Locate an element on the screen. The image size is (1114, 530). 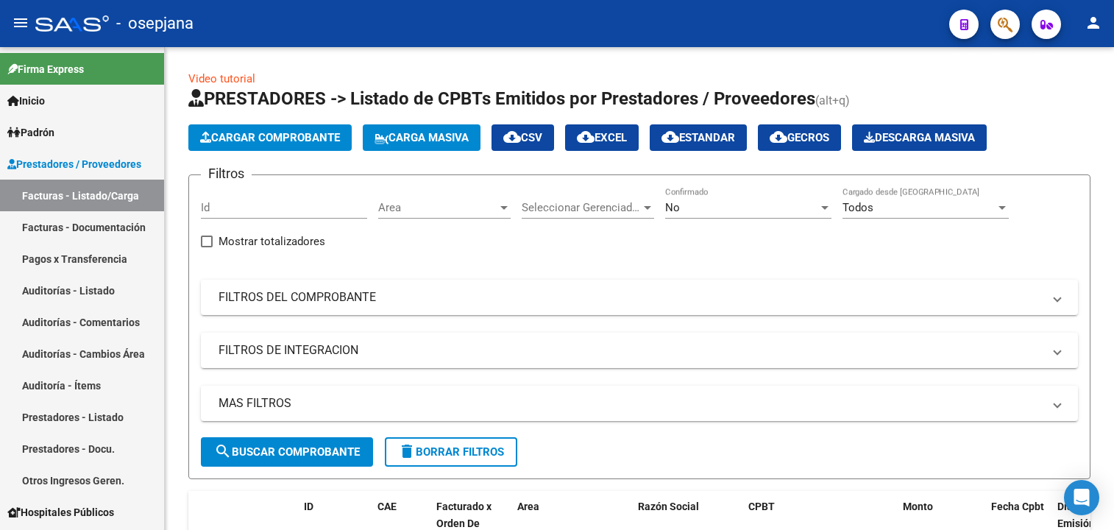
span: Firma Express is located at coordinates (46, 69).